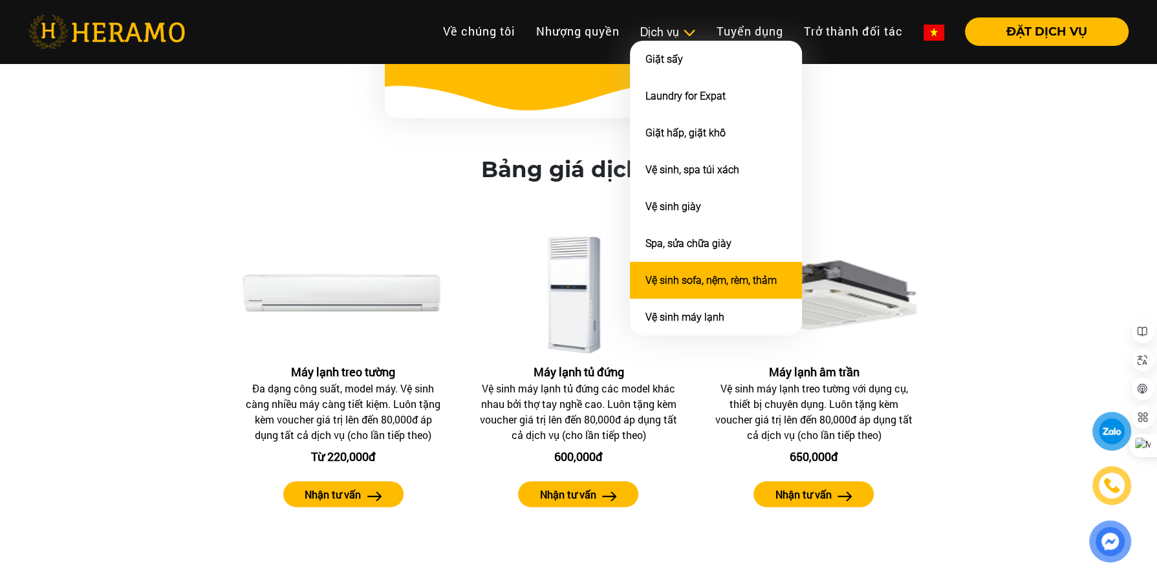 The height and width of the screenshot is (578, 1157). Describe the element at coordinates (578, 31) in the screenshot. I see `a: Nhượng quyền` at that location.